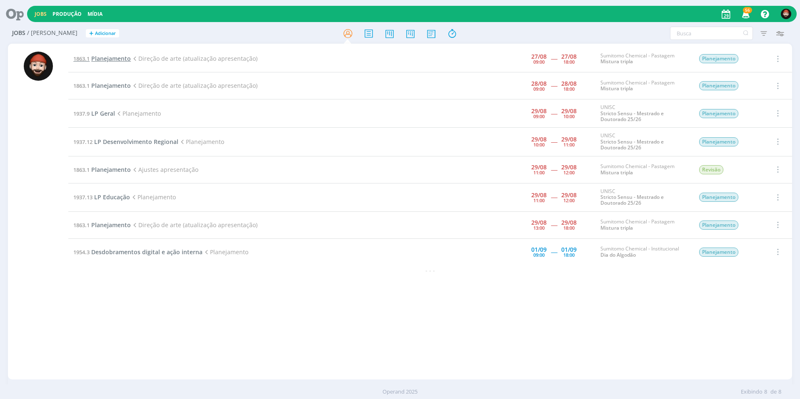 Image resolution: width=800 pixels, height=399 pixels. What do you see at coordinates (165, 170) in the screenshot?
I see `span: Ajustes apresentação` at bounding box center [165, 170].